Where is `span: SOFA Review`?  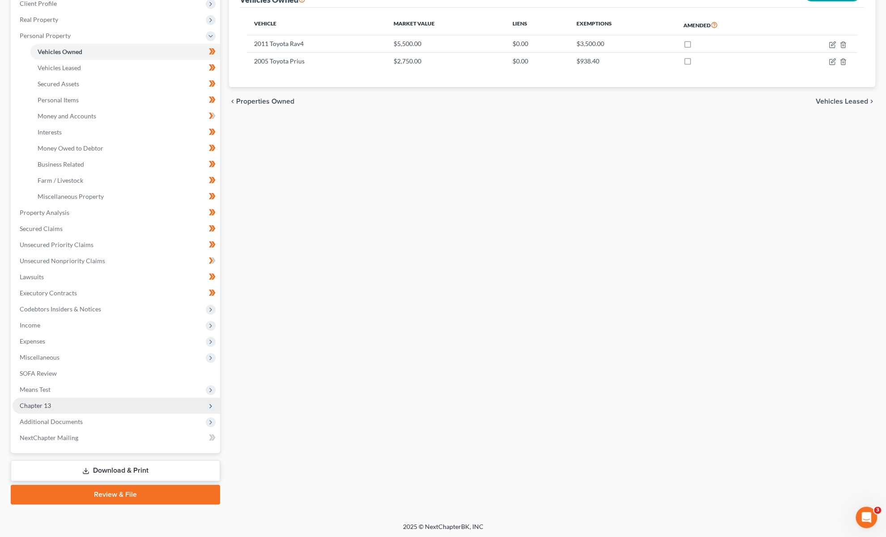
span: SOFA Review is located at coordinates (38, 373).